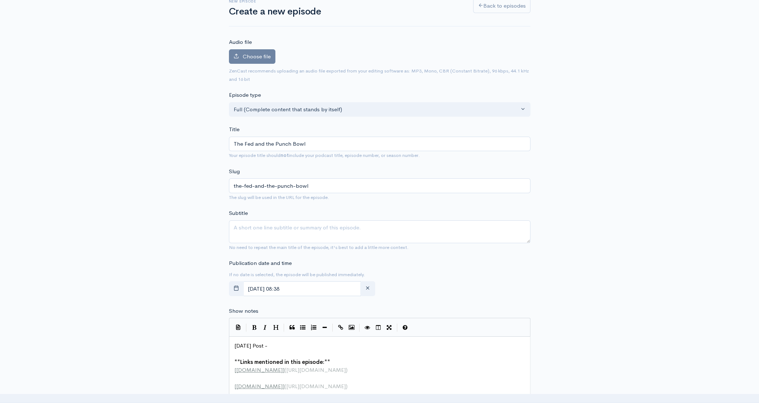  I want to click on button: Insert Image, so click(352, 328).